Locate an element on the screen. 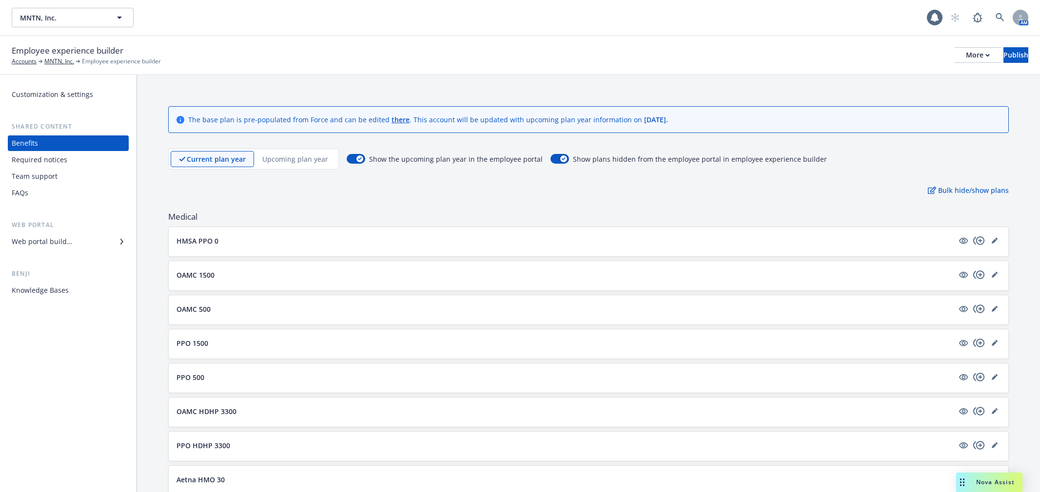 This screenshot has width=1040, height=492. a: Accounts is located at coordinates (24, 61).